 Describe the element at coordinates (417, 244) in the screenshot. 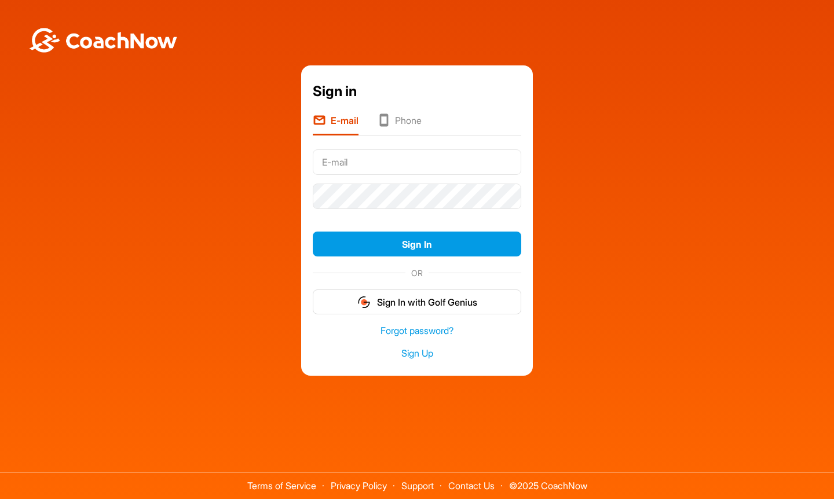

I see `button: Sign In` at that location.